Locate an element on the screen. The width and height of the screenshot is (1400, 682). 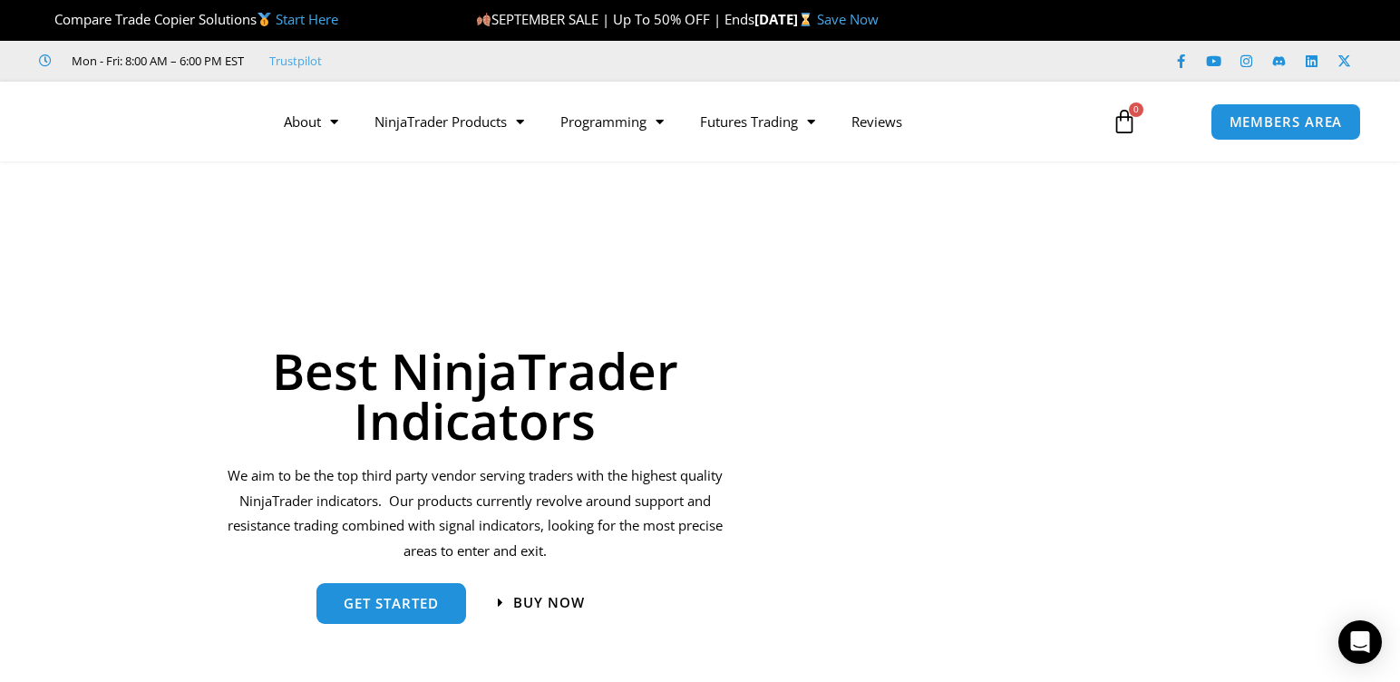
a: Futures Trading is located at coordinates (757, 121).